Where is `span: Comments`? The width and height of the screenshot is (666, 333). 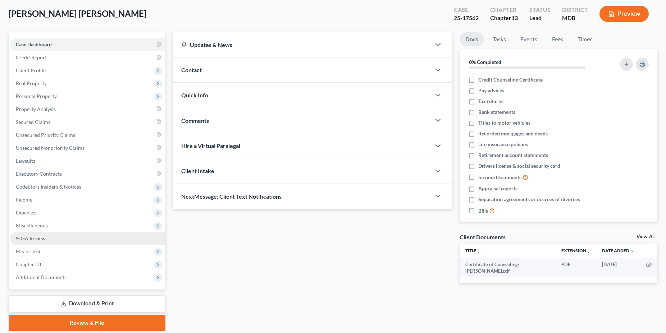
span: Comments is located at coordinates (195, 120).